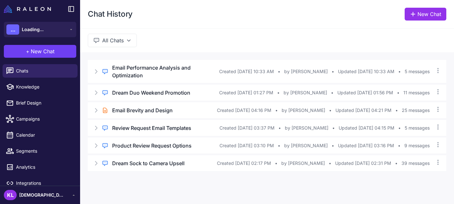 The height and width of the screenshot is (204, 454). Describe the element at coordinates (151, 128) in the screenshot. I see `h3: Review Request Email Templates` at that location.